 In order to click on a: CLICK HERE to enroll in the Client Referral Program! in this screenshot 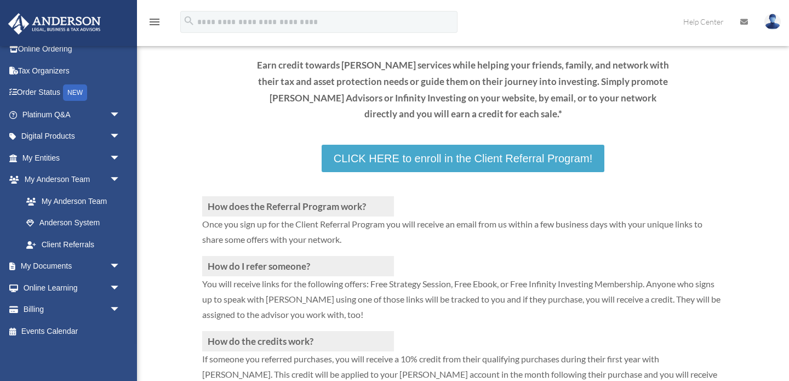, I will do `click(463, 158)`.